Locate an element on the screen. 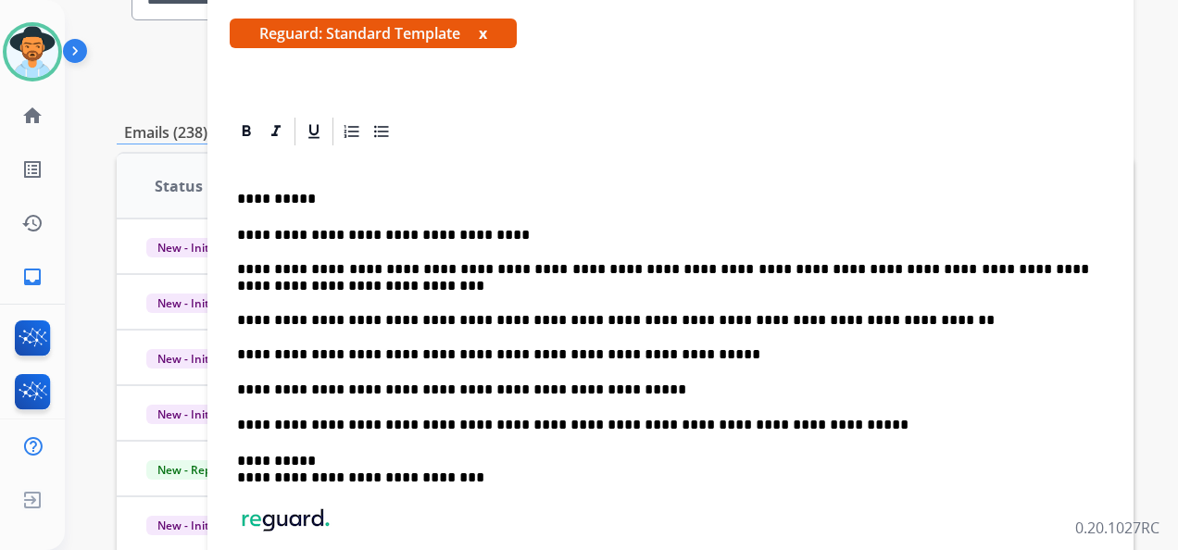  span: New - Reply is located at coordinates (188, 469).